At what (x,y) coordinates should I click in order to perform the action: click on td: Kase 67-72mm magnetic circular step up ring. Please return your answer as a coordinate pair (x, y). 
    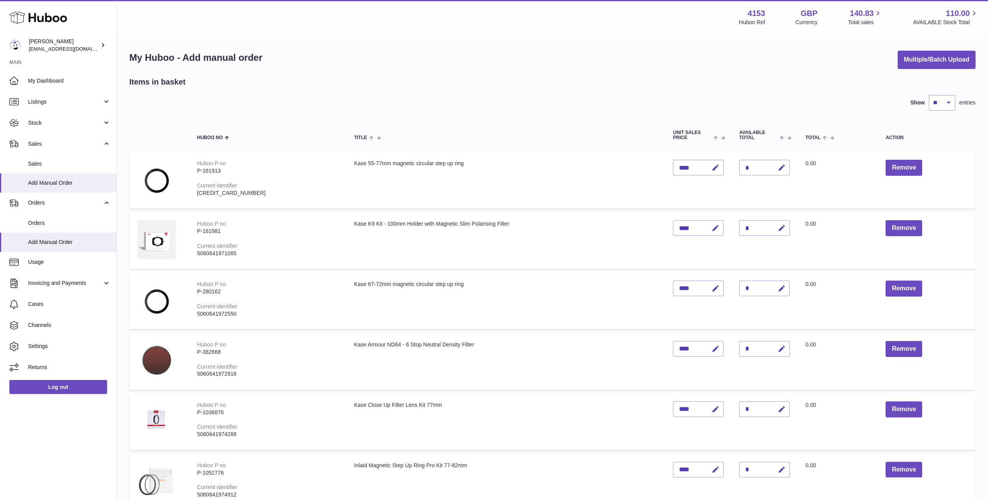
    Looking at the image, I should click on (506, 301).